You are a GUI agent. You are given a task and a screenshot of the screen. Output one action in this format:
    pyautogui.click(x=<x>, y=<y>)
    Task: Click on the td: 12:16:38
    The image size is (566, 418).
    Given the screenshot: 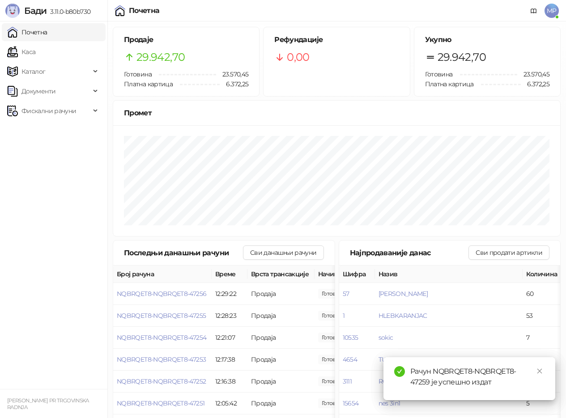 What is the action you would take?
    pyautogui.click(x=229, y=381)
    